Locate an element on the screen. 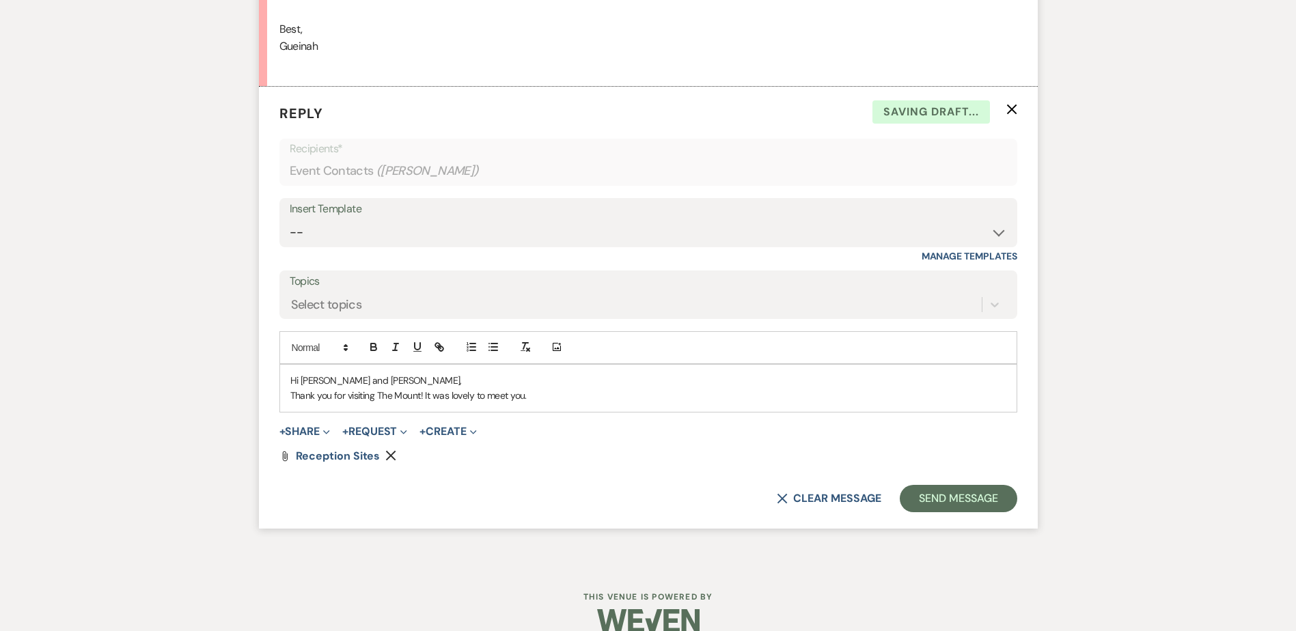 The image size is (1296, 631). button: Send Message is located at coordinates (958, 499).